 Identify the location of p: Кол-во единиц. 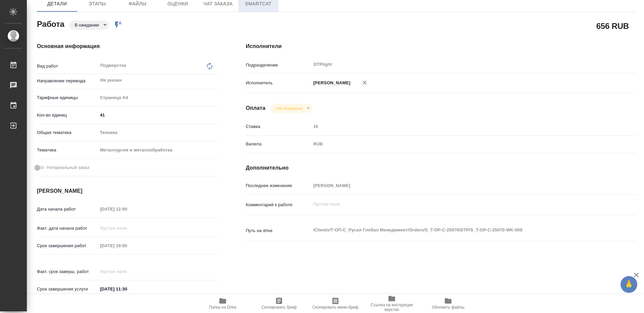
(67, 115).